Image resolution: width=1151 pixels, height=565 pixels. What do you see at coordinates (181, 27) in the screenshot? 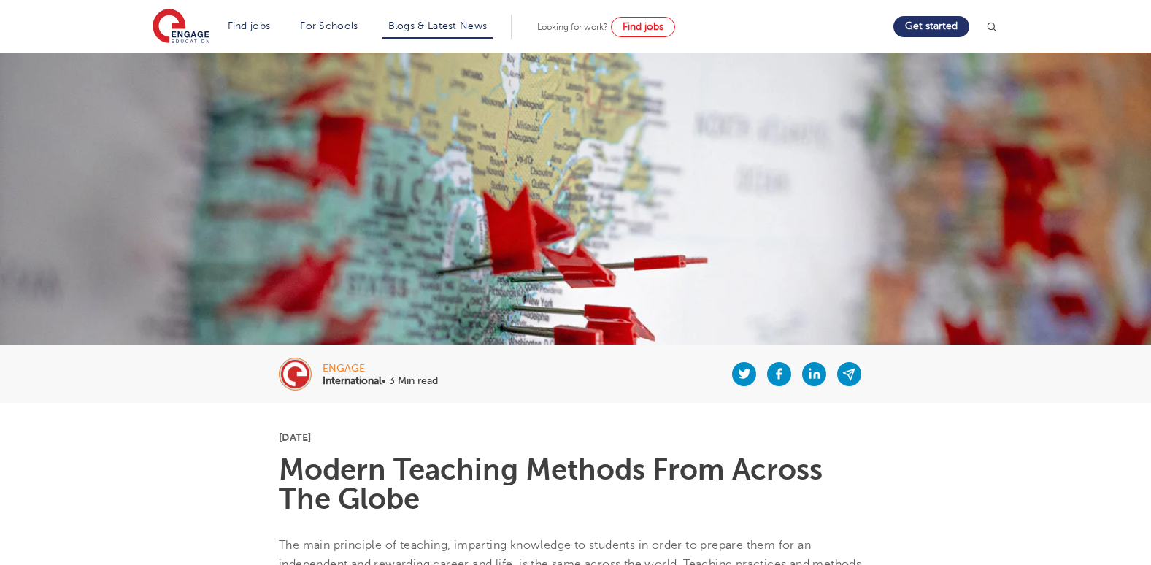
I see `img: Engage Education` at bounding box center [181, 27].